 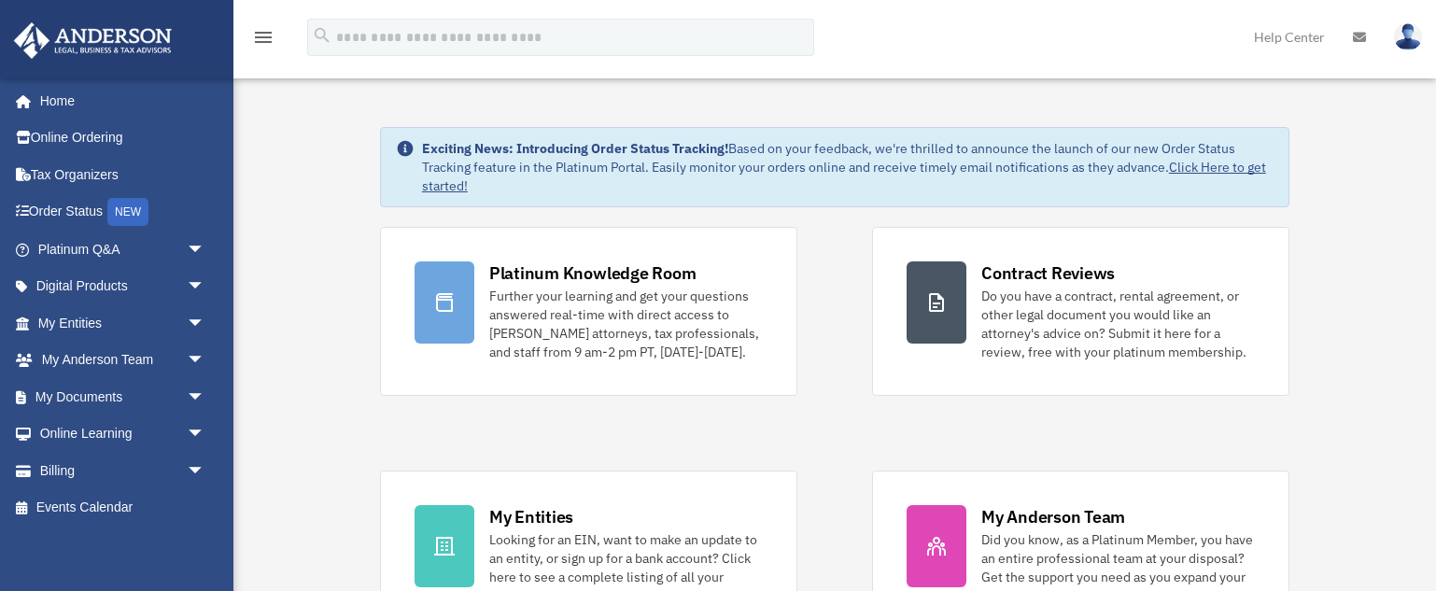 What do you see at coordinates (1118, 324) in the screenshot?
I see `div: Do you have a contract, rental agreement, or other legal document you would like an attorney's ad...` at bounding box center [1118, 324].